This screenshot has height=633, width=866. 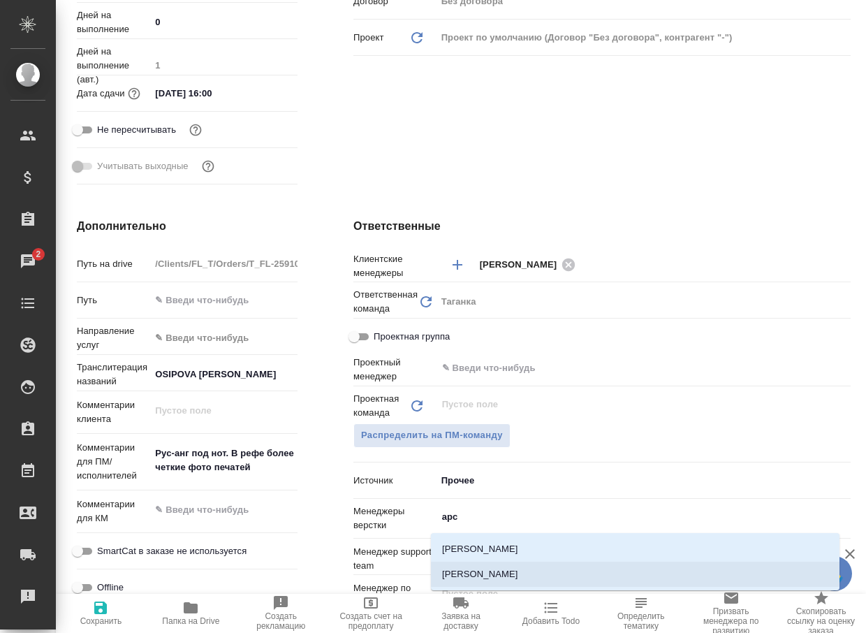 What do you see at coordinates (28, 261) in the screenshot?
I see `a: 2` at bounding box center [28, 261].